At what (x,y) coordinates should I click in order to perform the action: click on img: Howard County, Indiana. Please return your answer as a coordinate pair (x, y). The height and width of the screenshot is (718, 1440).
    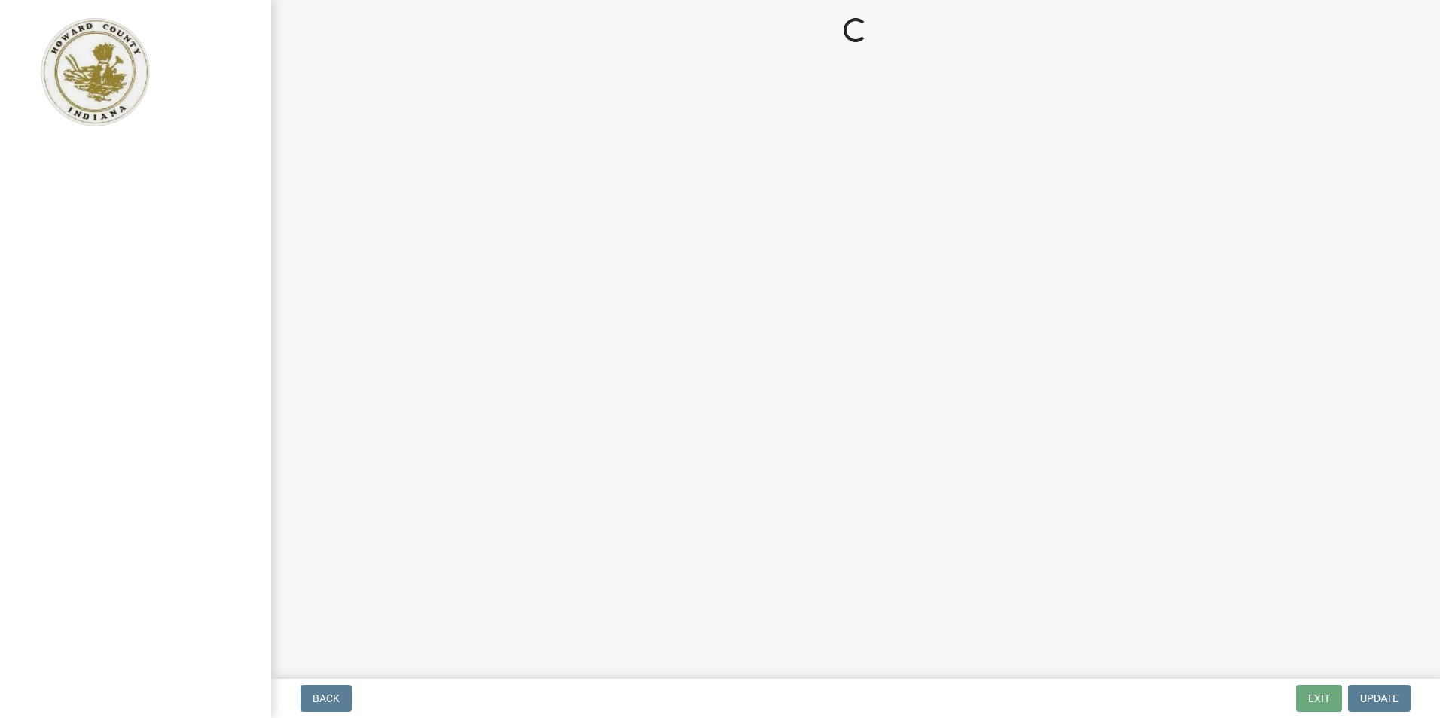
    Looking at the image, I should click on (94, 72).